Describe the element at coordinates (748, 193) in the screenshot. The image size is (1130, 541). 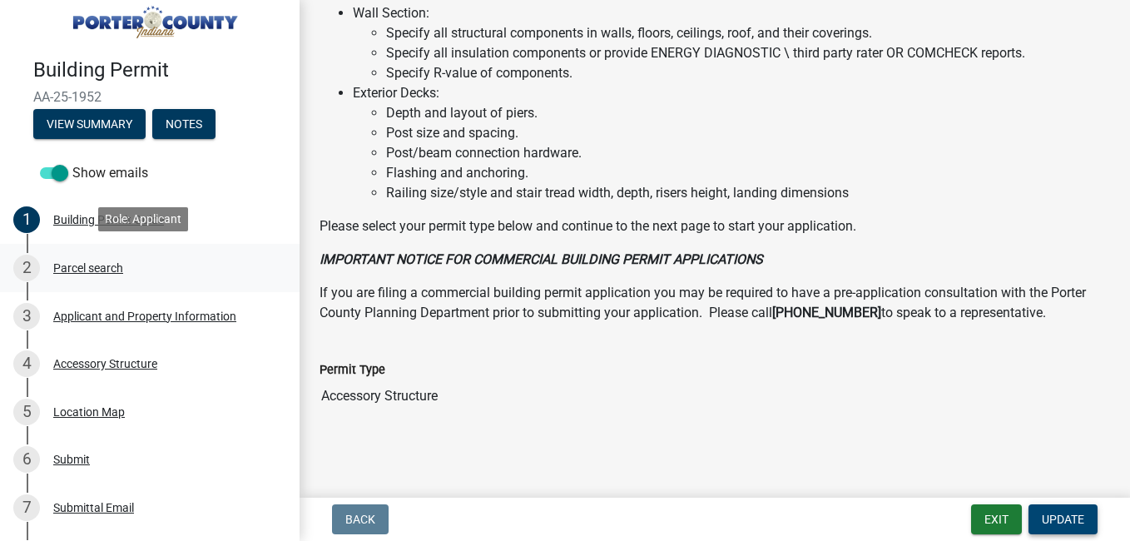
I see `li: Railing size/style and stair tread width, depth, risers height, landing dimensions` at that location.